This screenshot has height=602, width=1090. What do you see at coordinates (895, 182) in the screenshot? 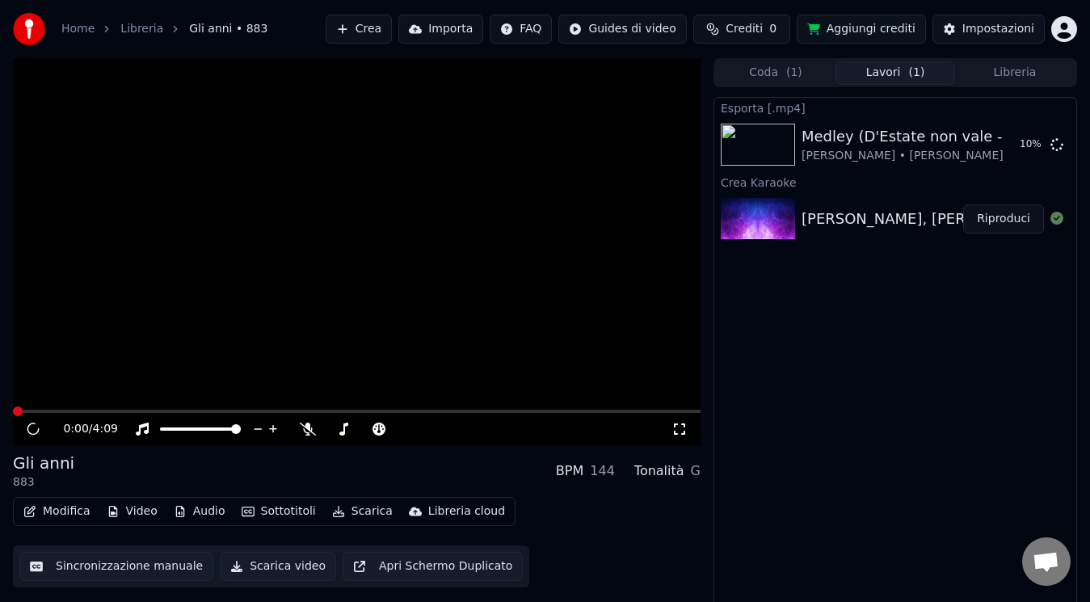
I see `div: Crea Karaoke` at bounding box center [895, 182].